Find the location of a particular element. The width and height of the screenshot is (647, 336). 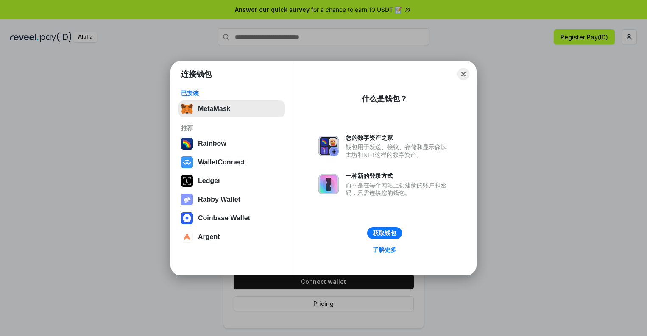

div: 推荐 is located at coordinates (232, 128).